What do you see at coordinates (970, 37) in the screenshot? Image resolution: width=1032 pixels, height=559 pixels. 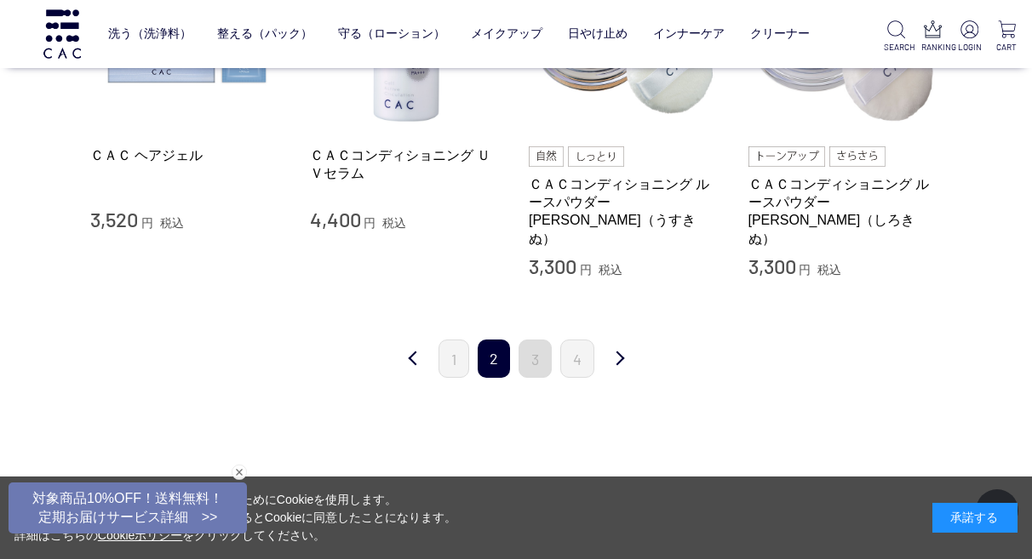 I see `a: LOGIN` at bounding box center [970, 37].